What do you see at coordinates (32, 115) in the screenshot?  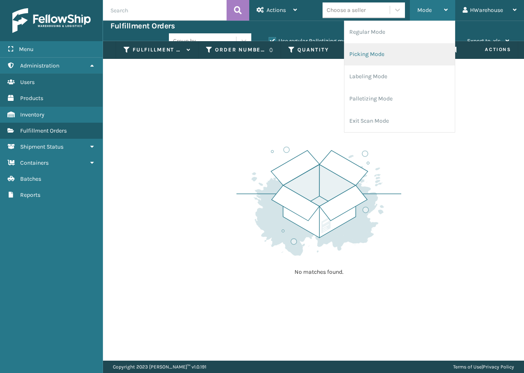 I see `span: Inventory` at bounding box center [32, 115].